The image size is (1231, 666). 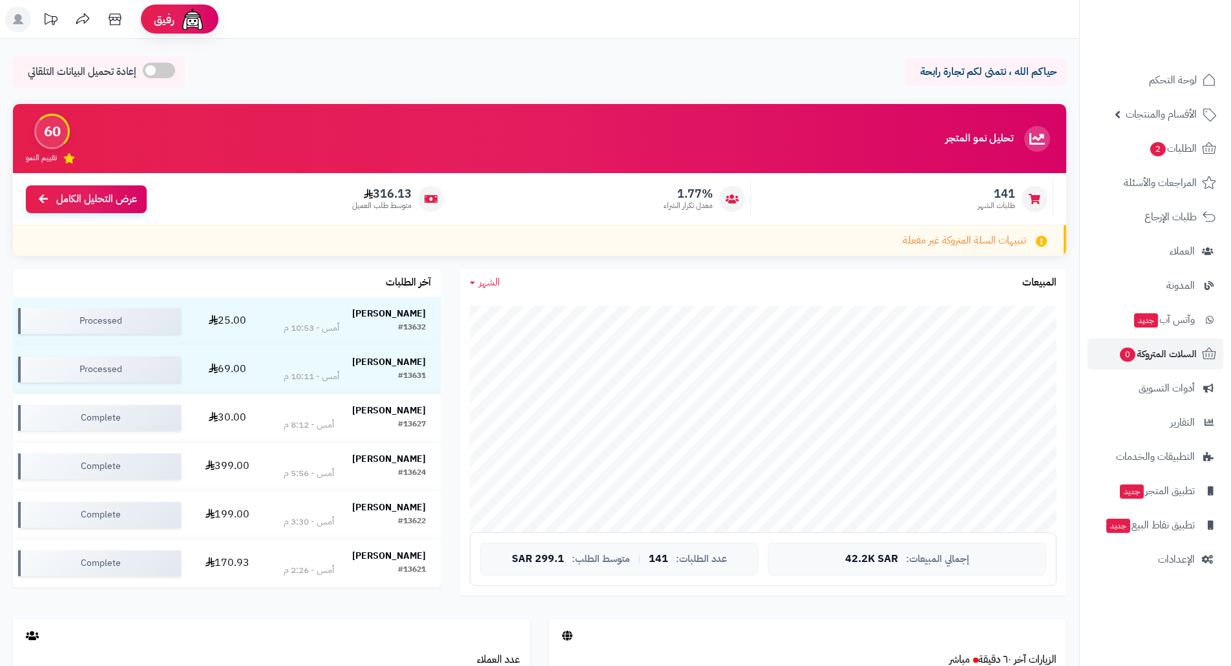 What do you see at coordinates (1155, 251) in the screenshot?
I see `a: العملاء` at bounding box center [1155, 251].